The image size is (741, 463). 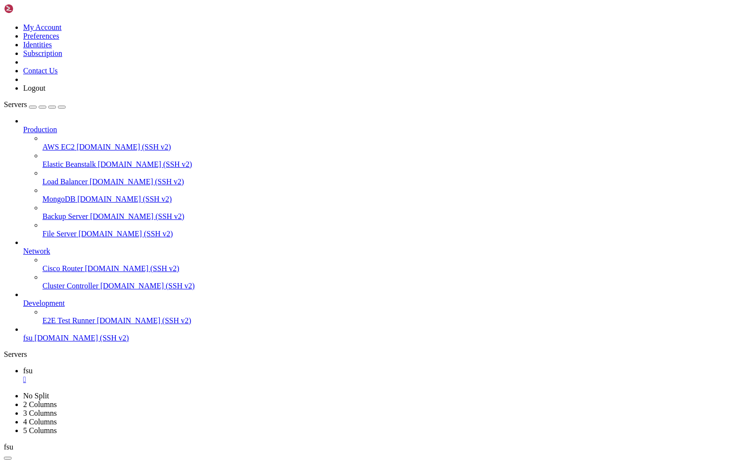 I want to click on a: 5 Columns, so click(x=40, y=430).